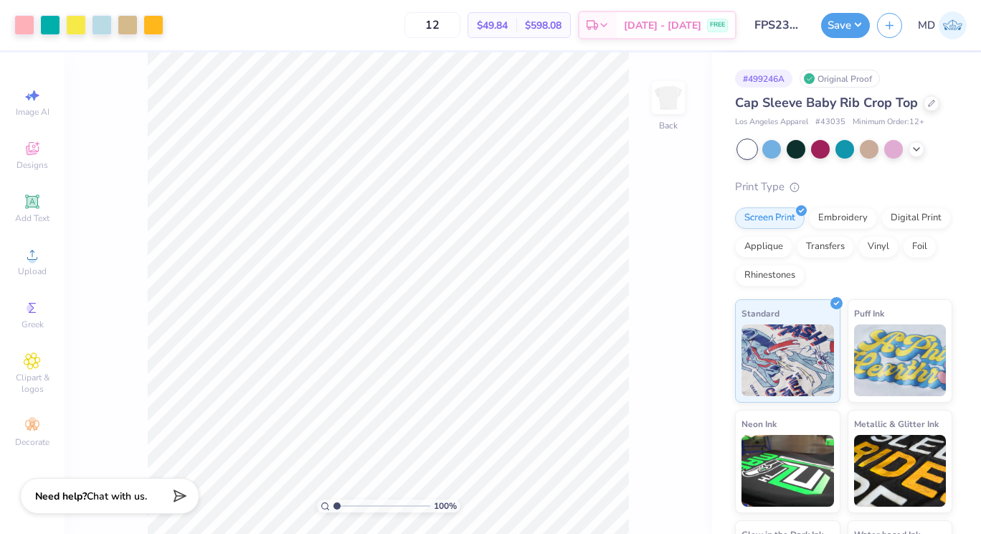  What do you see at coordinates (779, 25) in the screenshot?
I see `input: Untitled Design` at bounding box center [779, 25].